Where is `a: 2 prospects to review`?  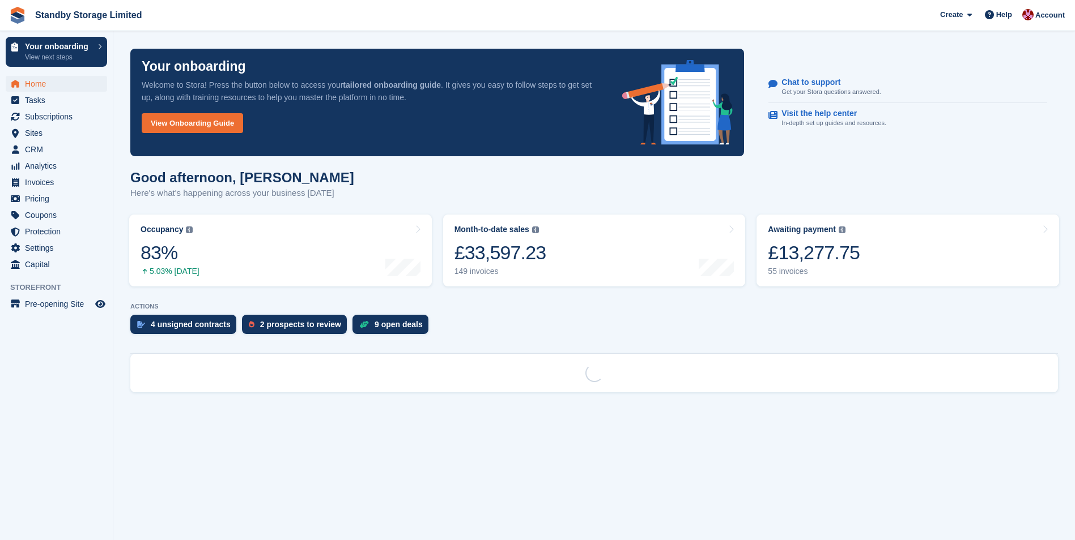
a: 2 prospects to review is located at coordinates (297, 327).